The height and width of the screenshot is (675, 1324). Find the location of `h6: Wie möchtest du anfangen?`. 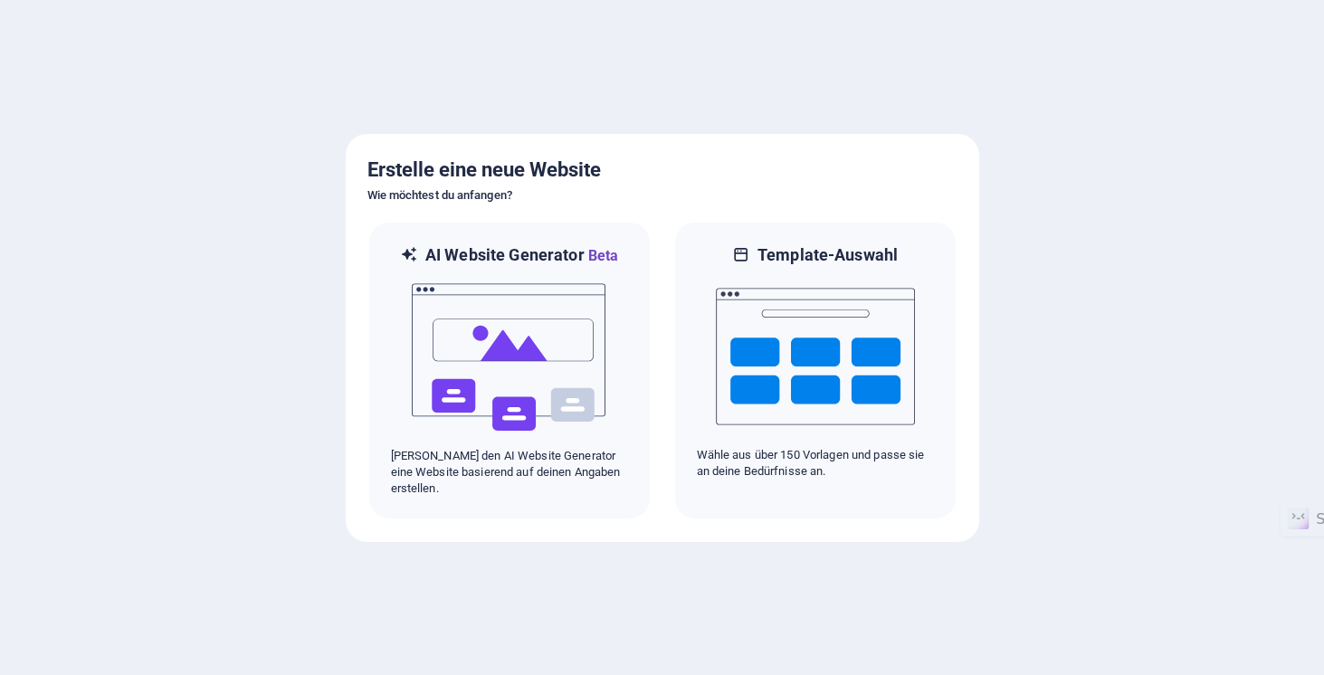

h6: Wie möchtest du anfangen? is located at coordinates (662, 195).